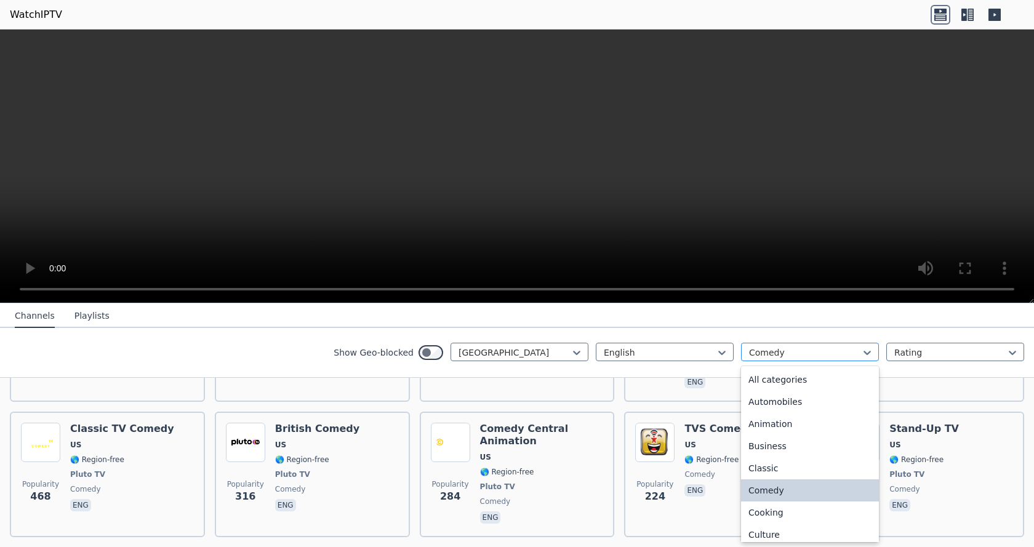 Image resolution: width=1034 pixels, height=547 pixels. What do you see at coordinates (246, 443) in the screenshot?
I see `img: British Comedy` at bounding box center [246, 443].